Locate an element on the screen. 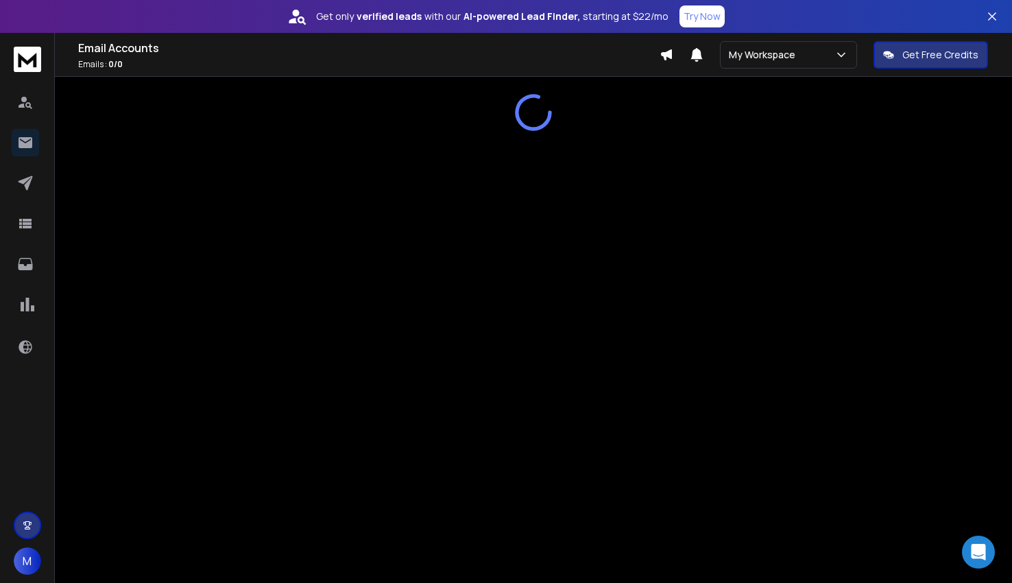  button: Get Free Credits is located at coordinates (931, 55).